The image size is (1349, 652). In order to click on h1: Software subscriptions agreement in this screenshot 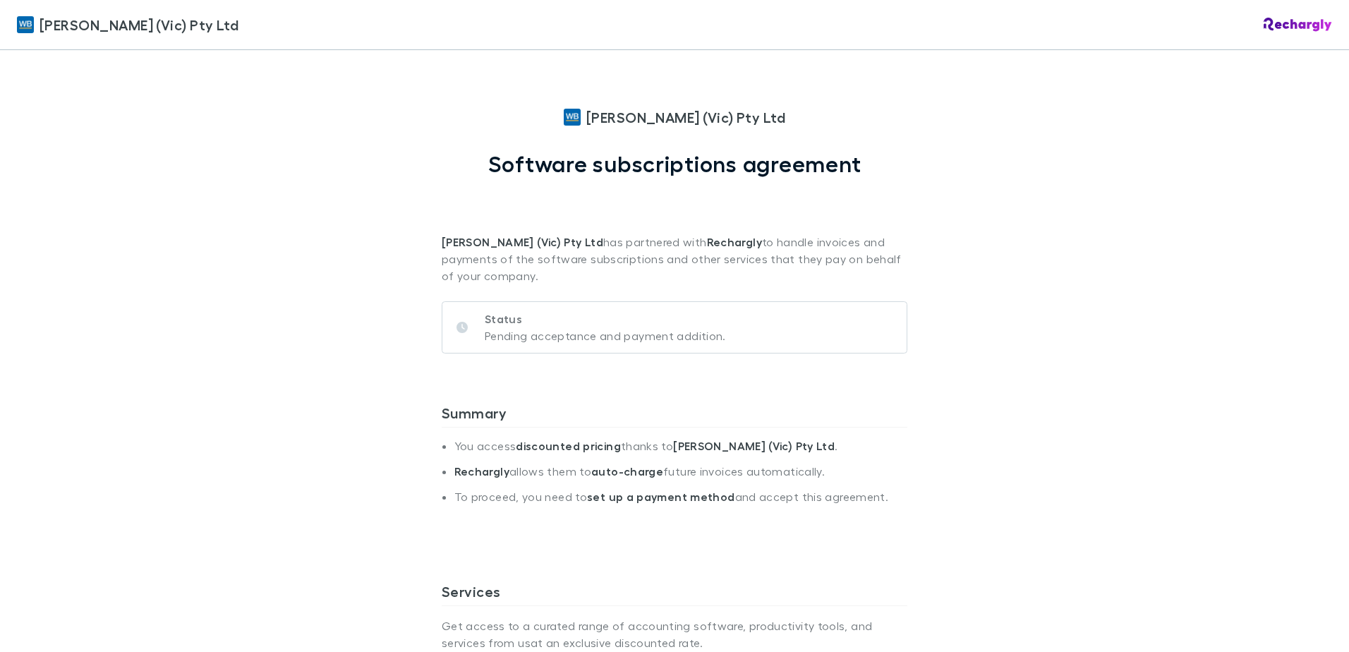, I will do `click(675, 164)`.